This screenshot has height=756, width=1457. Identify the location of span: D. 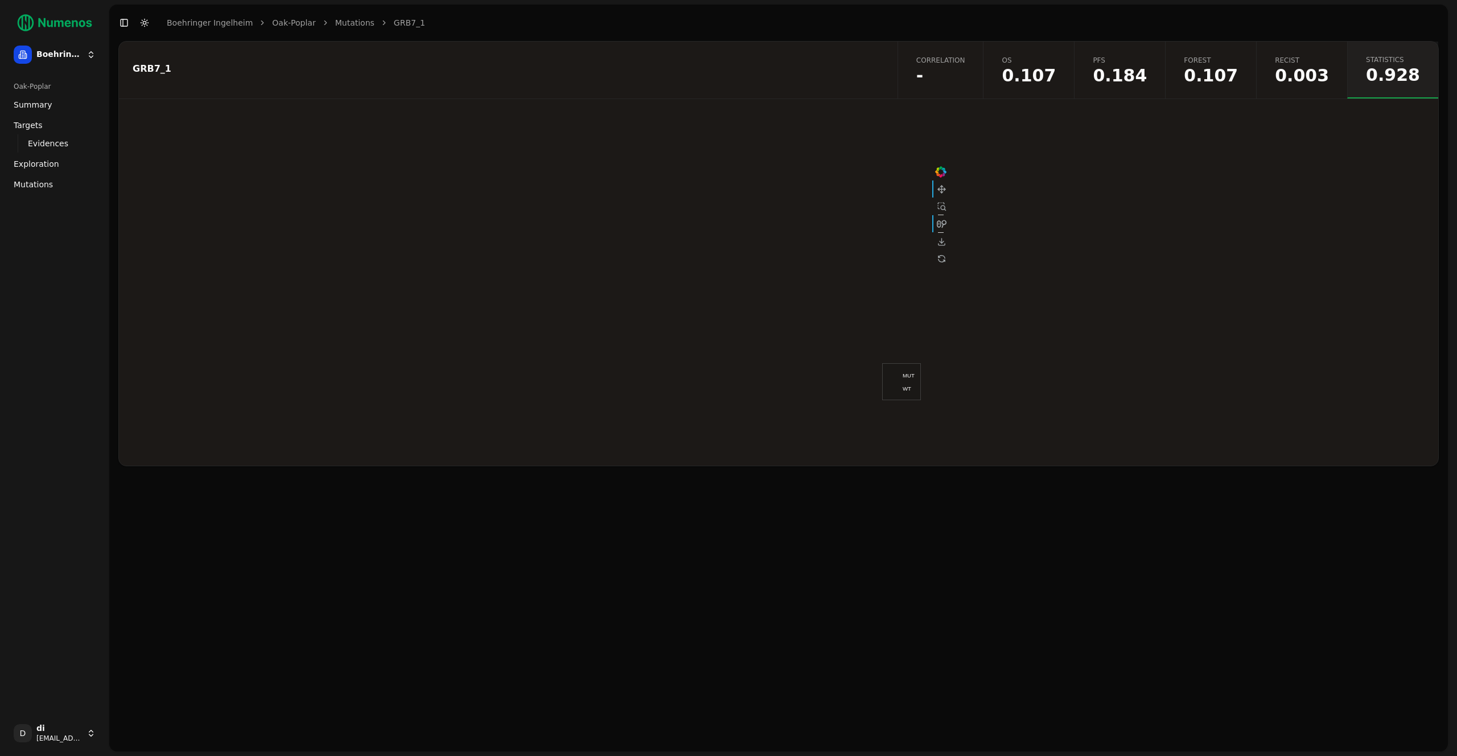
(23, 733).